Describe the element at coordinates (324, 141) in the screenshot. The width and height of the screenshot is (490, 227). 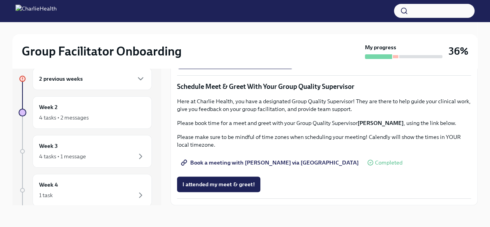
I see `p: Please make sure to be mindful of time zones when scheduling your meeting! Calendly will show the...` at that location.